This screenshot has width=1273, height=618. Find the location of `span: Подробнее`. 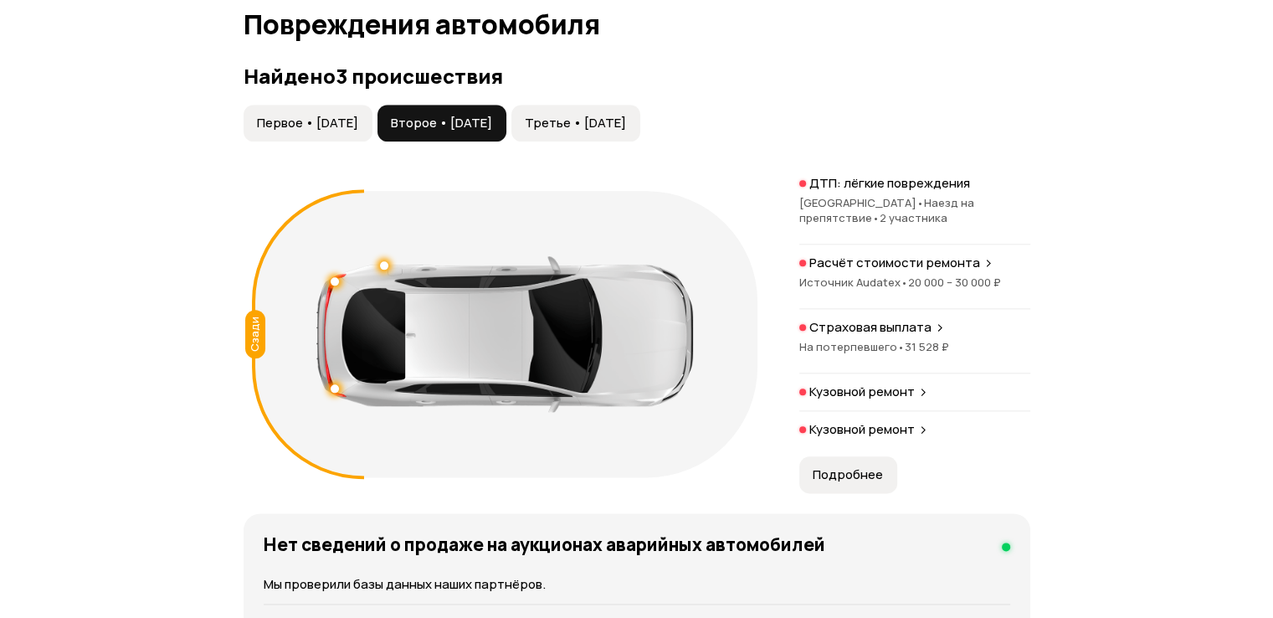

span: Подробнее is located at coordinates (848, 474).